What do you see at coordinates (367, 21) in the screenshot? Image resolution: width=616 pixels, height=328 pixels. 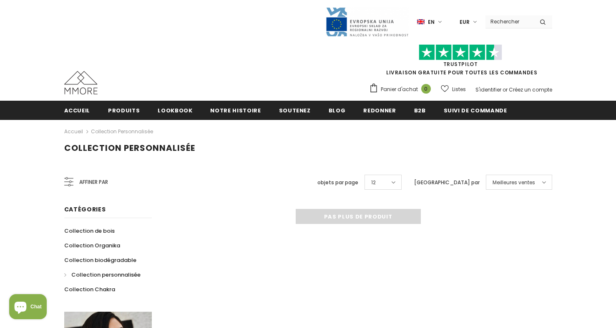 I see `a: Javni Razpis` at bounding box center [367, 21].